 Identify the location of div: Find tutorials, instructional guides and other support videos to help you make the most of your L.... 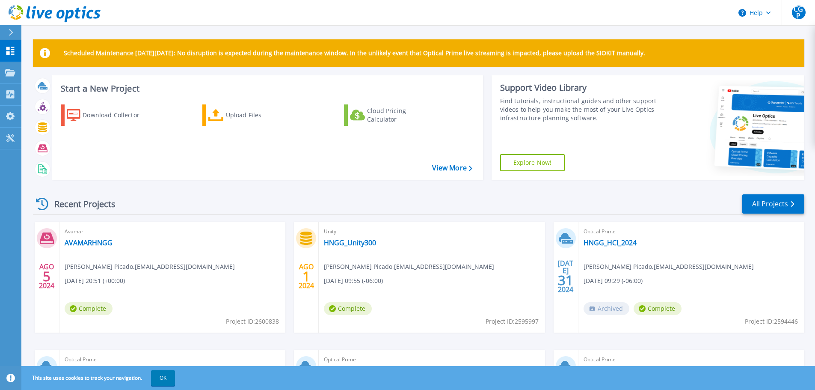
(580, 110).